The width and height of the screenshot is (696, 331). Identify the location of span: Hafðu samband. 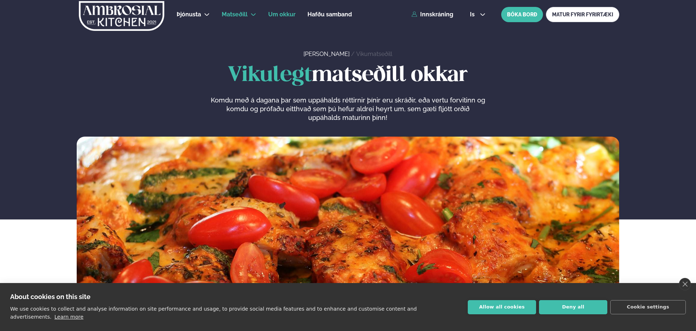
(330, 14).